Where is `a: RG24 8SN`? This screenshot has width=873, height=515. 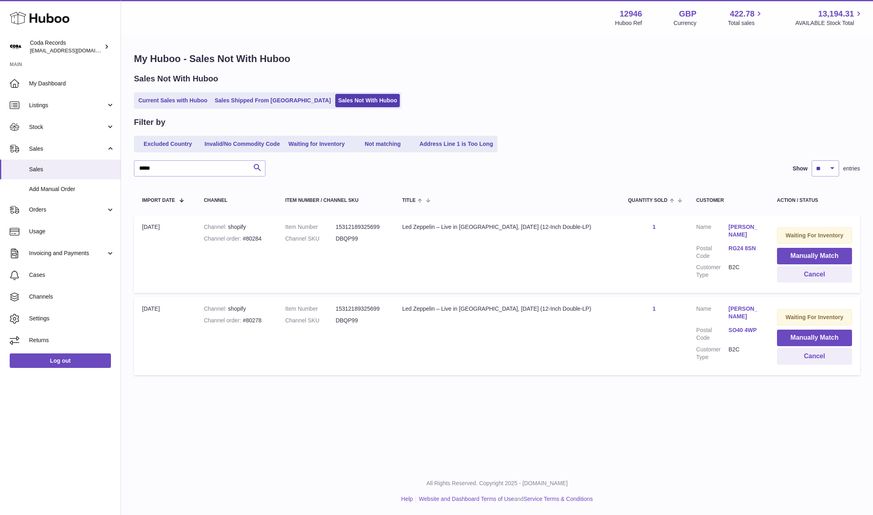
a: RG24 8SN is located at coordinates (744, 248).